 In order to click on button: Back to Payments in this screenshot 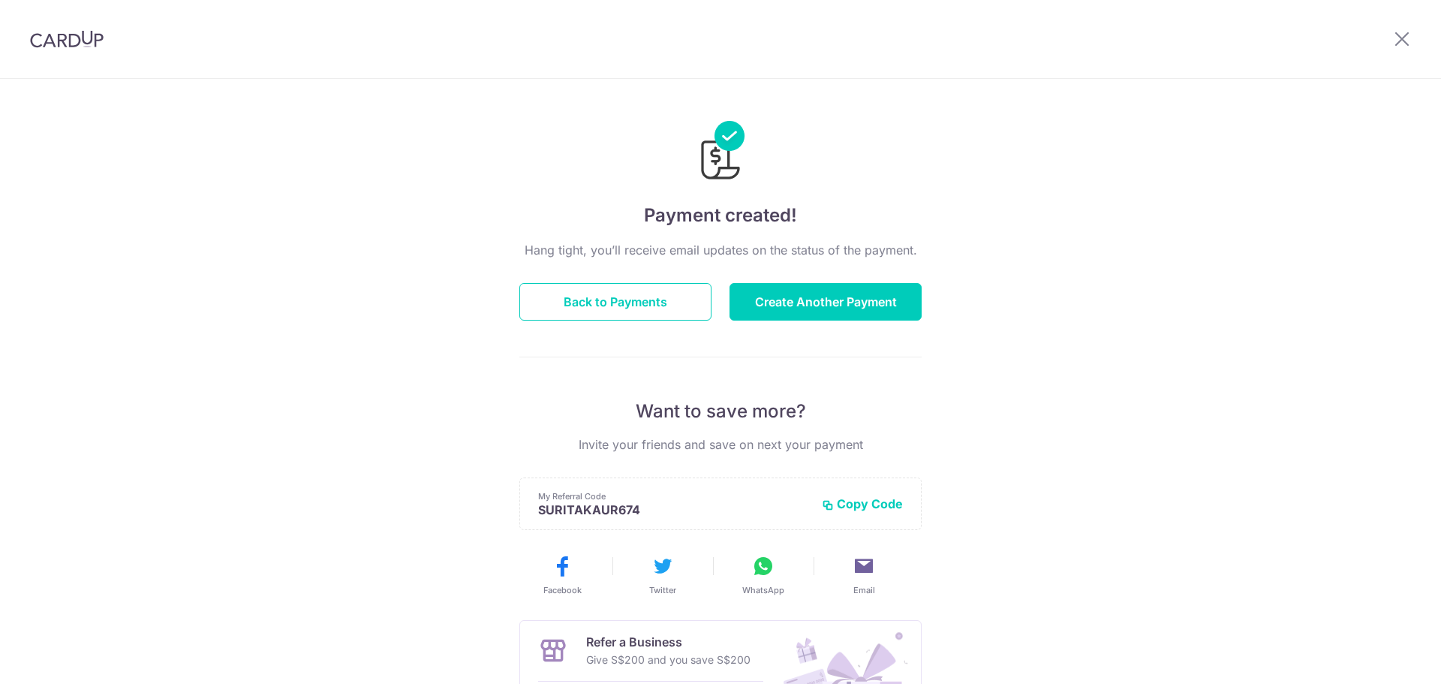, I will do `click(616, 302)`.